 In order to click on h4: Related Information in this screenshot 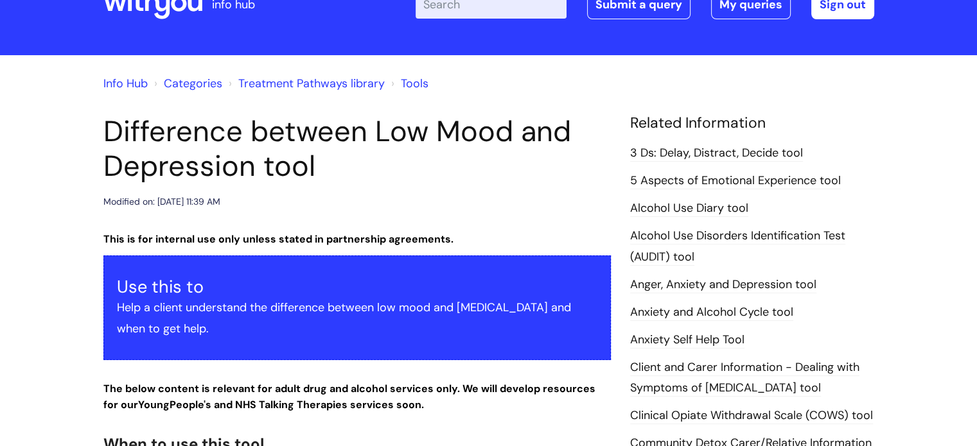, I will do `click(752, 123)`.